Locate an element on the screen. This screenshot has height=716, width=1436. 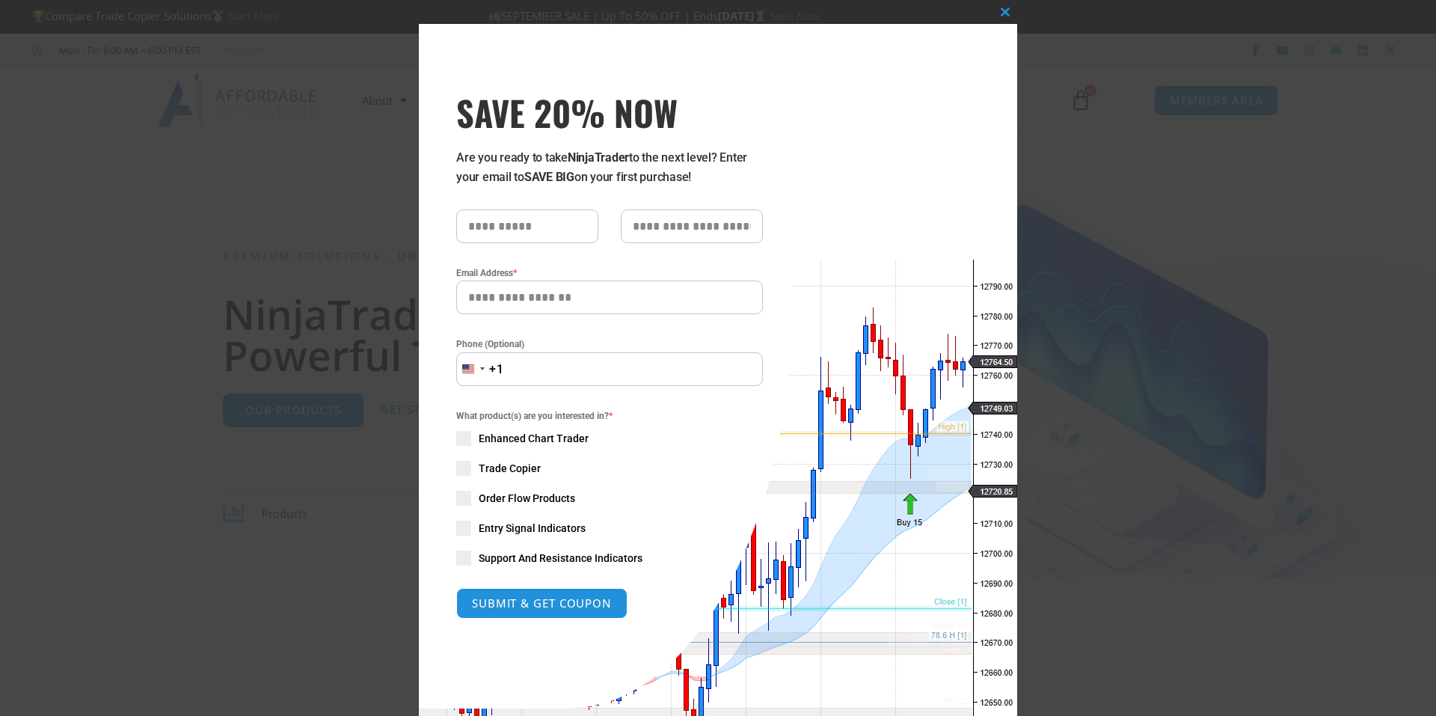
label: Entry Signal Indicators is located at coordinates (610, 528).